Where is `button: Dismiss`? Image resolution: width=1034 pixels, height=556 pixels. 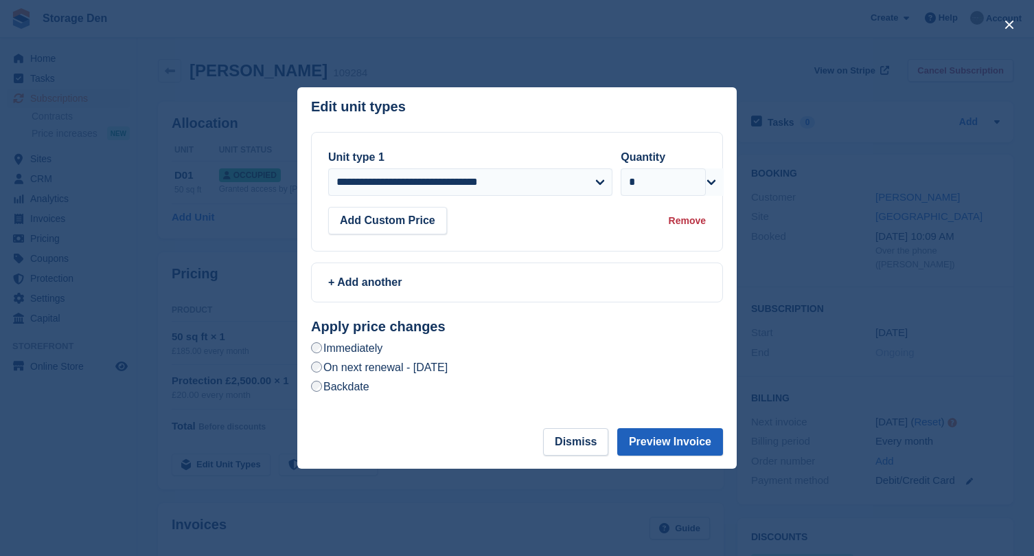 button: Dismiss is located at coordinates (576, 442).